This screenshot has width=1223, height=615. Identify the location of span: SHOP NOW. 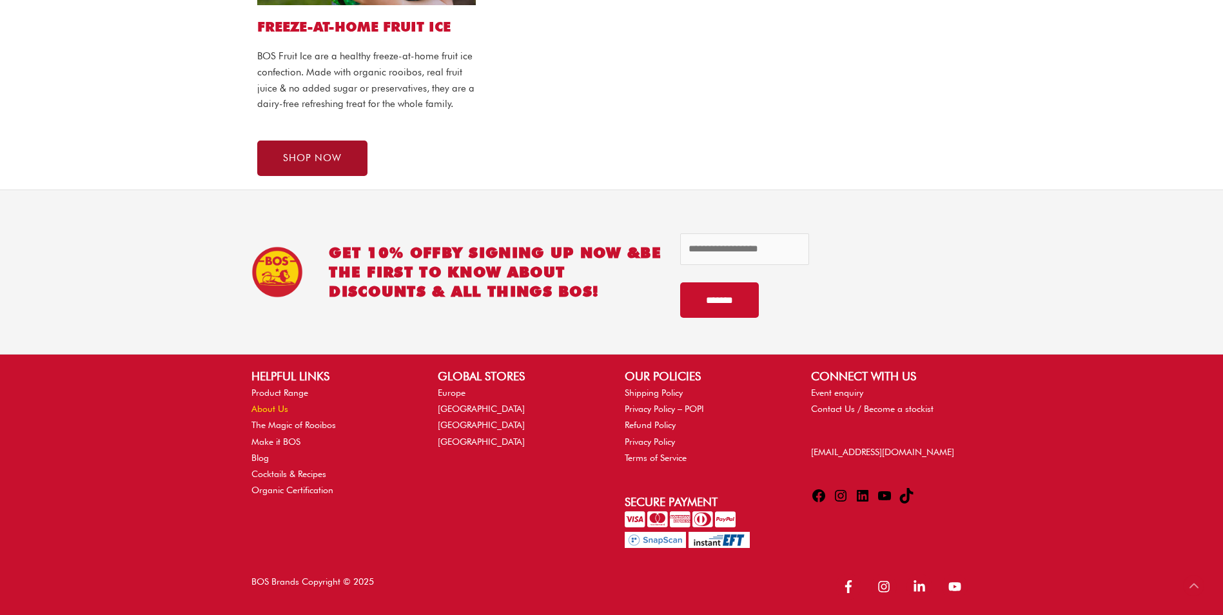
(312, 158).